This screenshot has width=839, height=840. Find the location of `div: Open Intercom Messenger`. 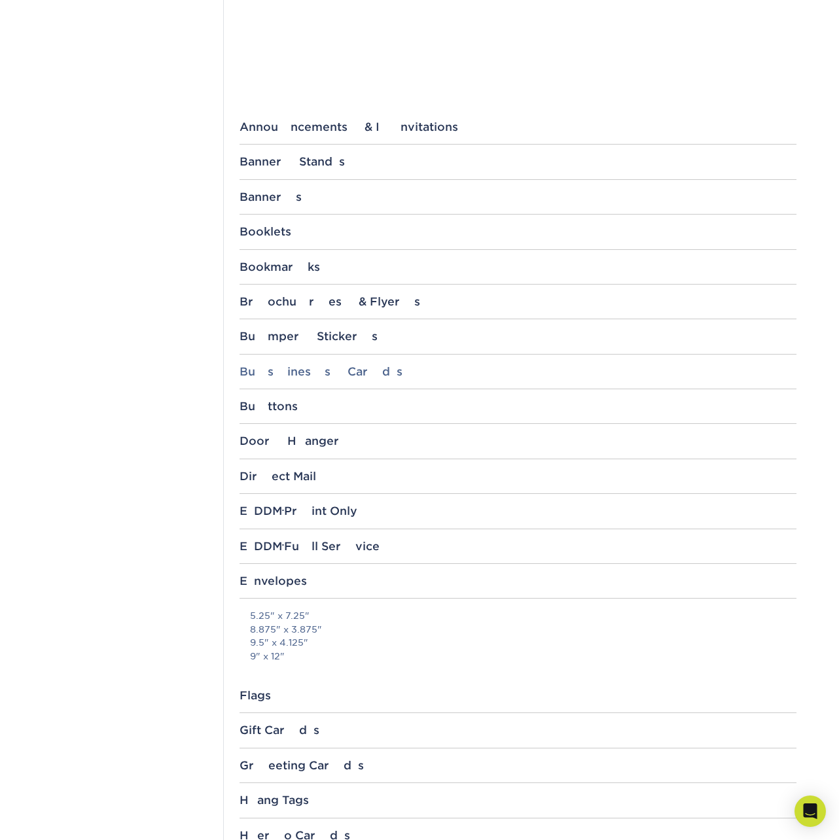

div: Open Intercom Messenger is located at coordinates (810, 811).